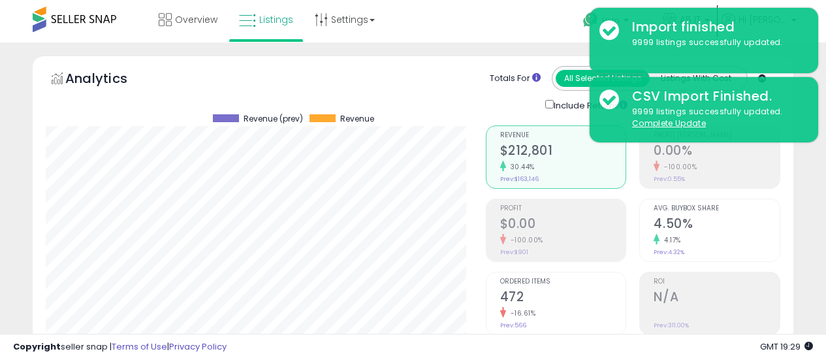 The image size is (826, 360). Describe the element at coordinates (589, 104) in the screenshot. I see `div: Include Returns` at that location.